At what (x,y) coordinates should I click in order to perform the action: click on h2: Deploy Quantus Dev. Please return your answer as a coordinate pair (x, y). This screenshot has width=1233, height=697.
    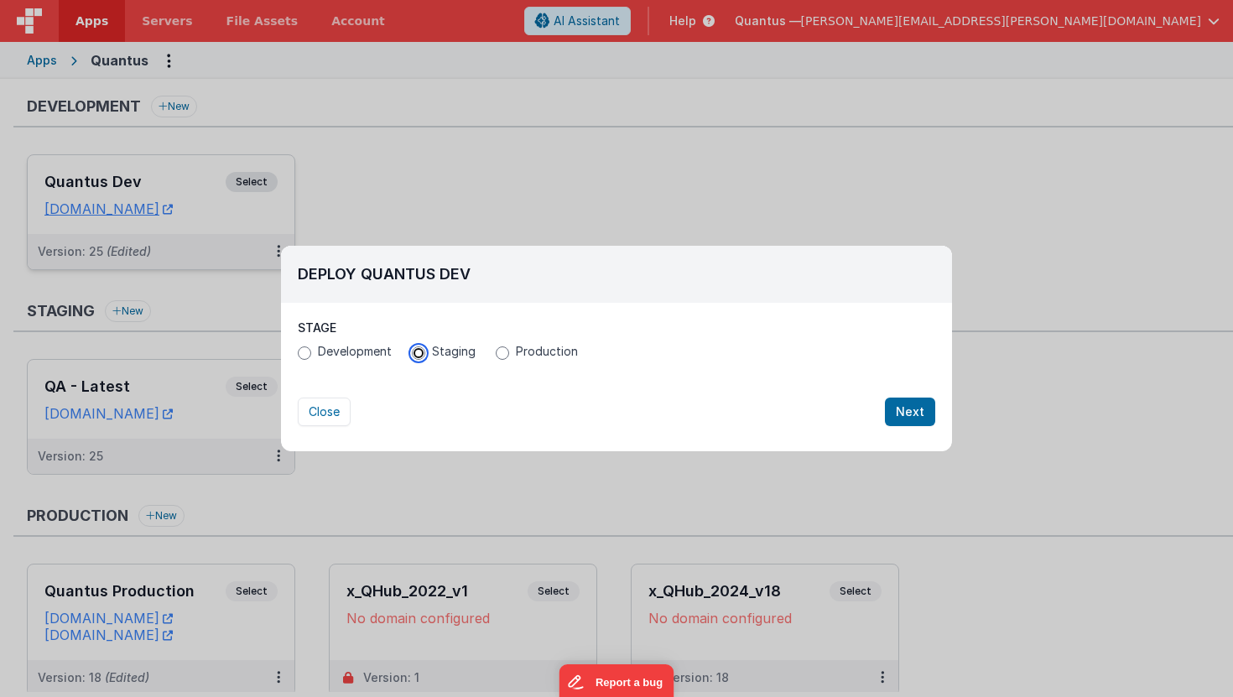
    Looking at the image, I should click on (617, 274).